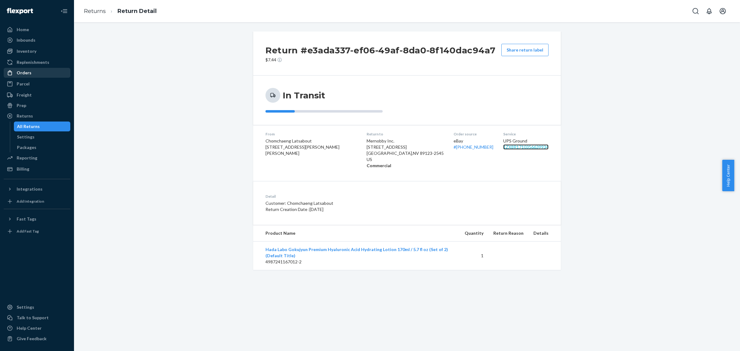  I want to click on dt: From, so click(311, 134).